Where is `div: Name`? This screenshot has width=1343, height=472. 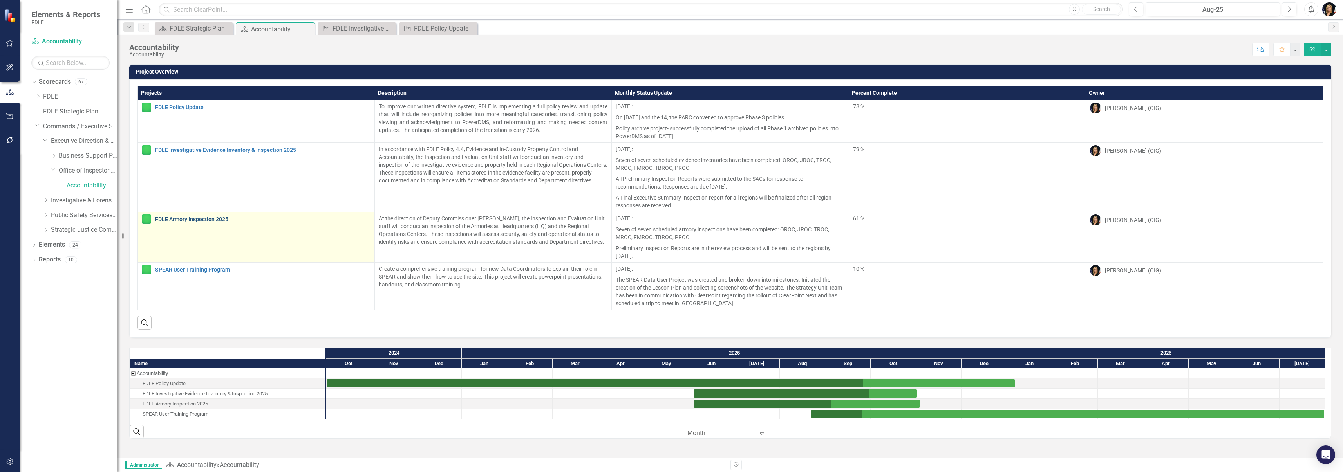
div: Name is located at coordinates (227, 363).